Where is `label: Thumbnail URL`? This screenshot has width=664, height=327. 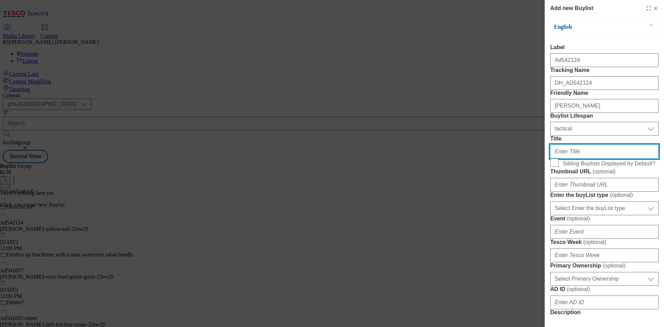 label: Thumbnail URL is located at coordinates (604, 171).